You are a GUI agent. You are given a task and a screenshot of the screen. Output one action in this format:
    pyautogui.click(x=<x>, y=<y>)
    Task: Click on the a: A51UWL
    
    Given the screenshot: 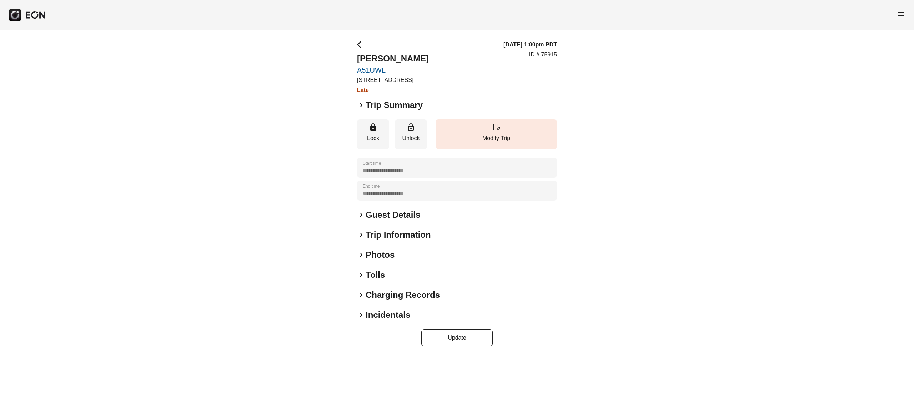 What is the action you would take?
    pyautogui.click(x=393, y=70)
    